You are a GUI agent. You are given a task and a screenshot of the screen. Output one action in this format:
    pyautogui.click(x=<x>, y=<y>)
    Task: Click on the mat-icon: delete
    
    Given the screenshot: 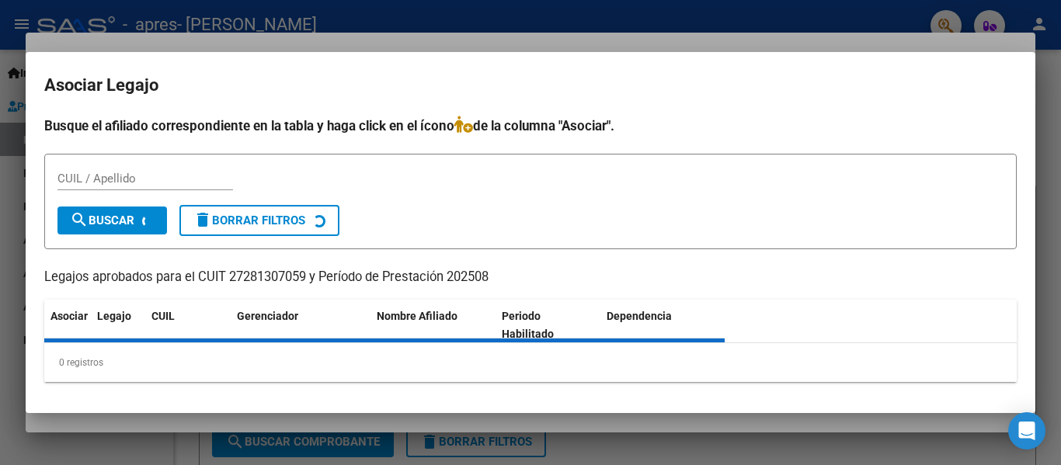 What is the action you would take?
    pyautogui.click(x=203, y=220)
    